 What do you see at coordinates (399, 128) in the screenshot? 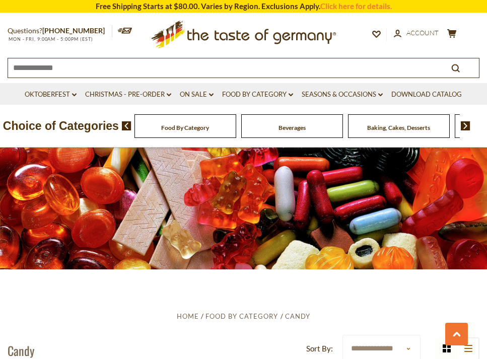
I see `a: Baking, Cakes, Desserts` at bounding box center [399, 128].